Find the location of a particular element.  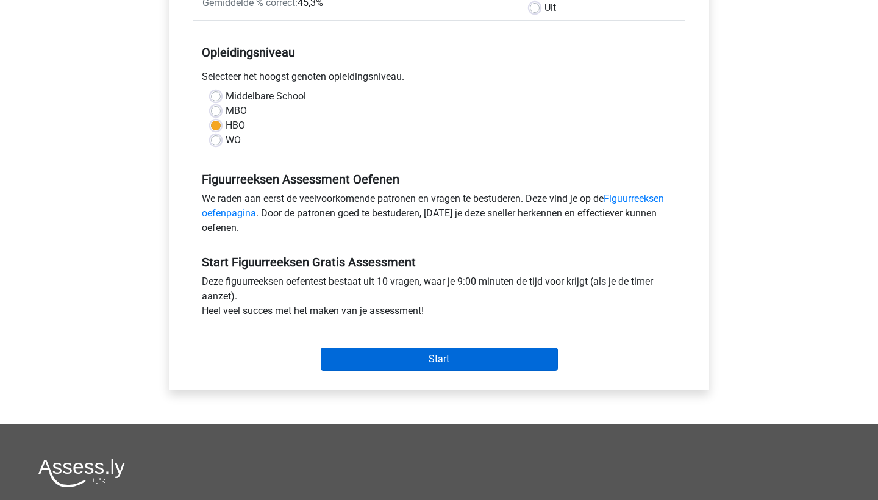

div: Selecteer het hoogst genoten opleidingsniveau. is located at coordinates (439, 79).